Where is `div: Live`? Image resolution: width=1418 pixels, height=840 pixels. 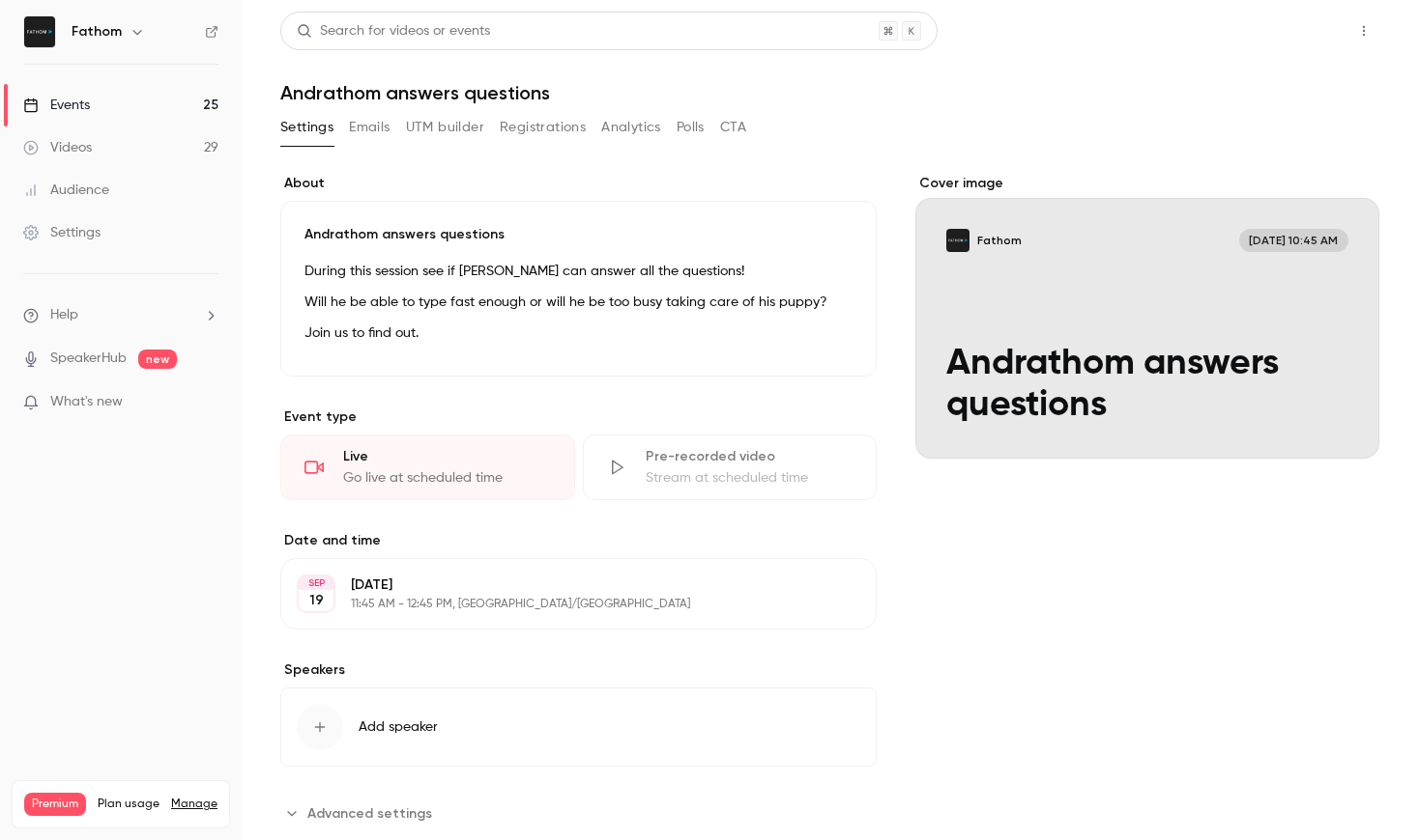 div: Live is located at coordinates (446, 457).